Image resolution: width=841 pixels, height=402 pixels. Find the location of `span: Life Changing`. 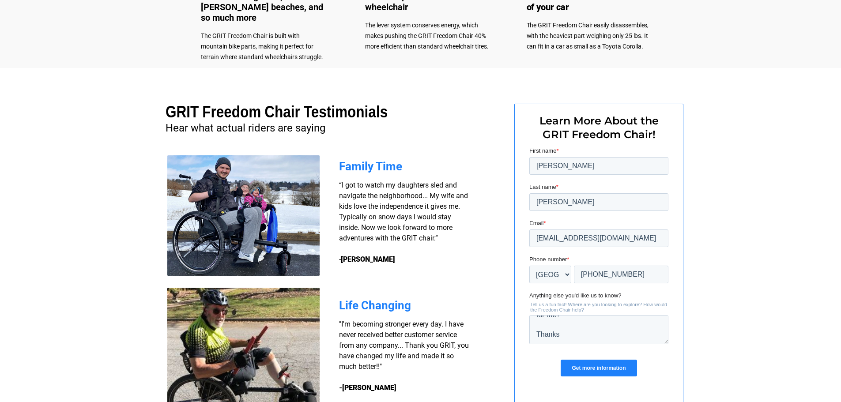

span: Life Changing is located at coordinates (375, 305).